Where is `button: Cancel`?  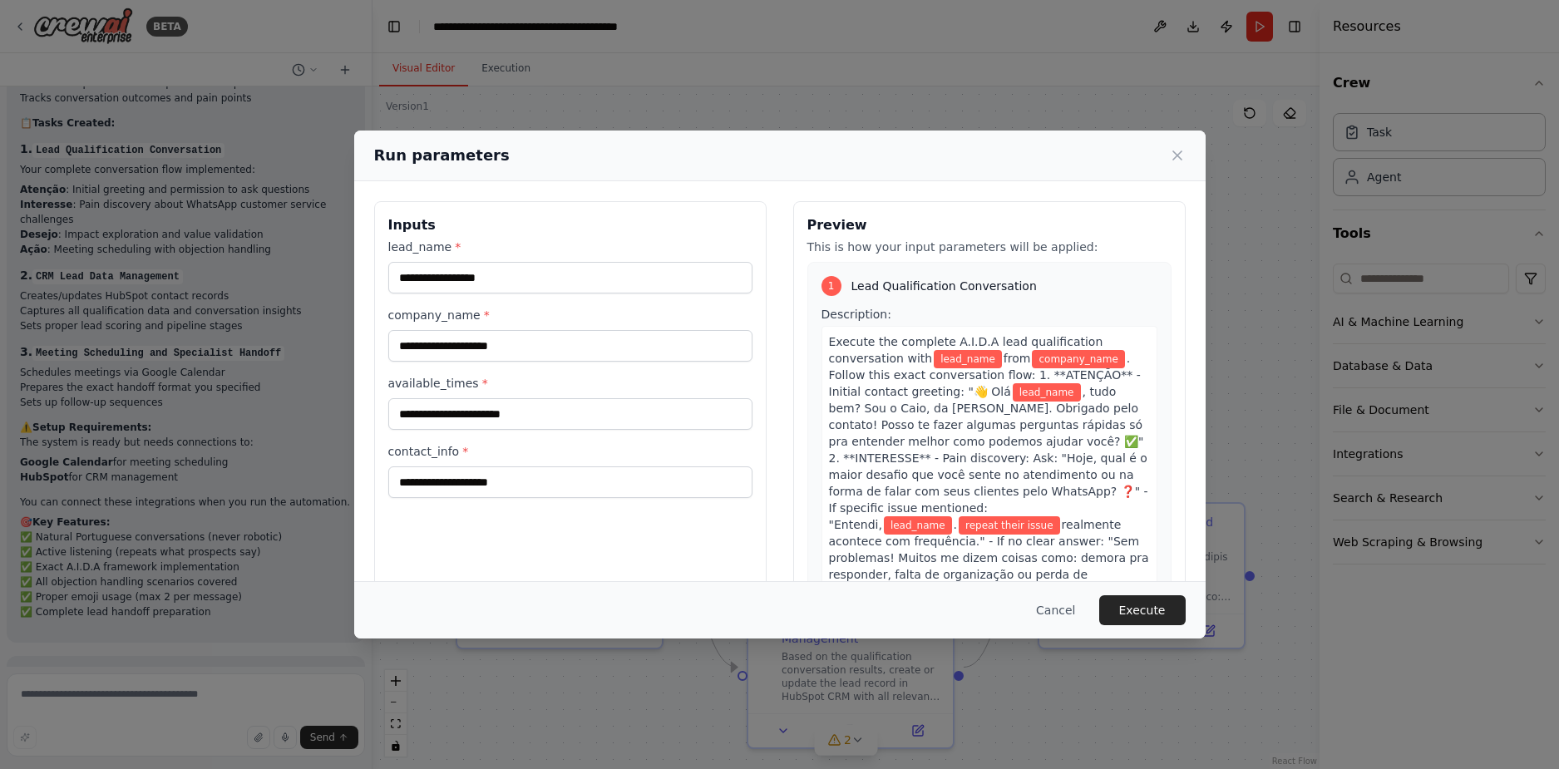 button: Cancel is located at coordinates (1055, 610).